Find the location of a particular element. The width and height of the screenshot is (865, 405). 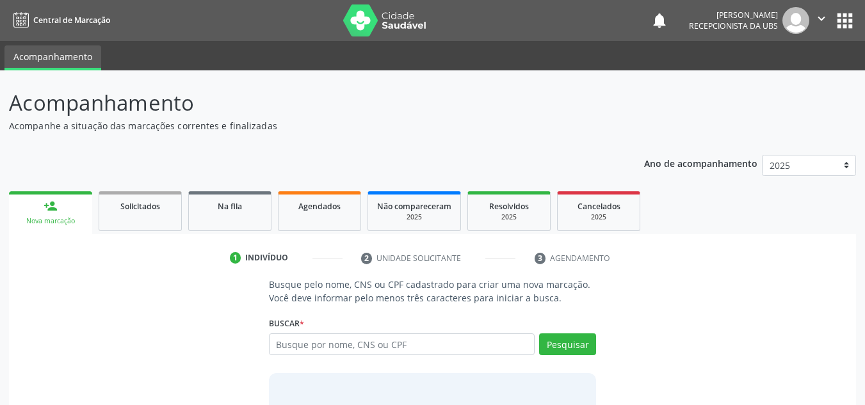

span: Central de Marcação is located at coordinates (72, 20).